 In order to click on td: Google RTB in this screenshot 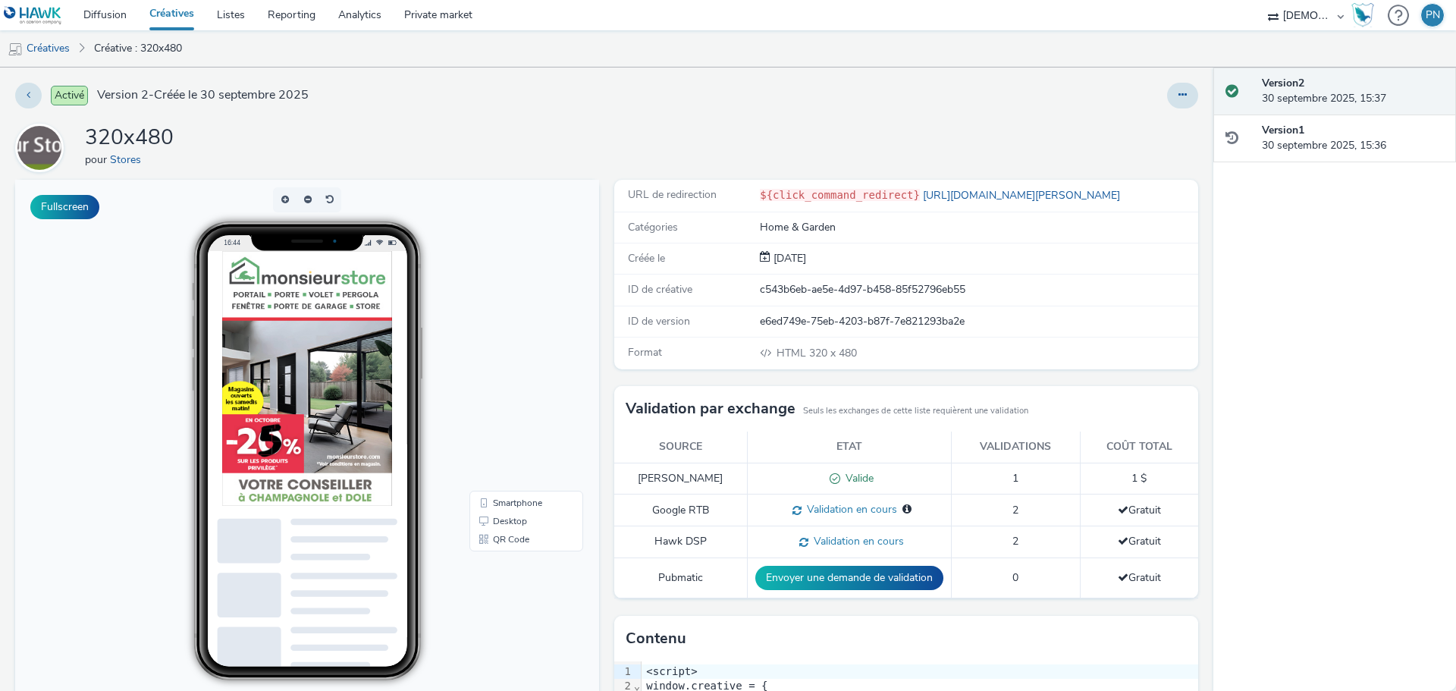, I will do `click(680, 510)`.